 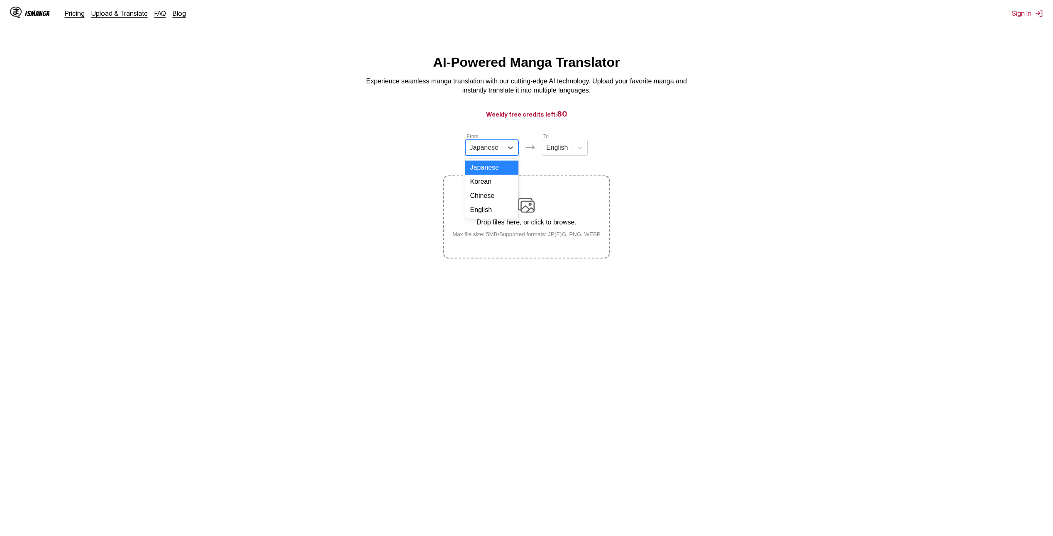 What do you see at coordinates (527, 62) in the screenshot?
I see `h1: AI-Powered Manga Translator` at bounding box center [527, 62].